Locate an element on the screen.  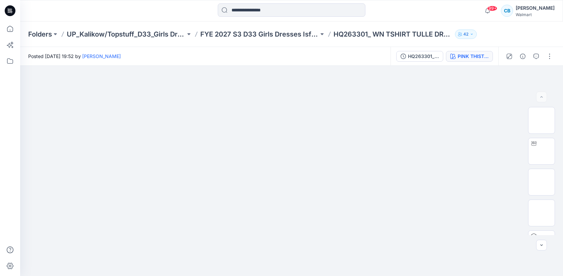
div: Walmart is located at coordinates (535, 14).